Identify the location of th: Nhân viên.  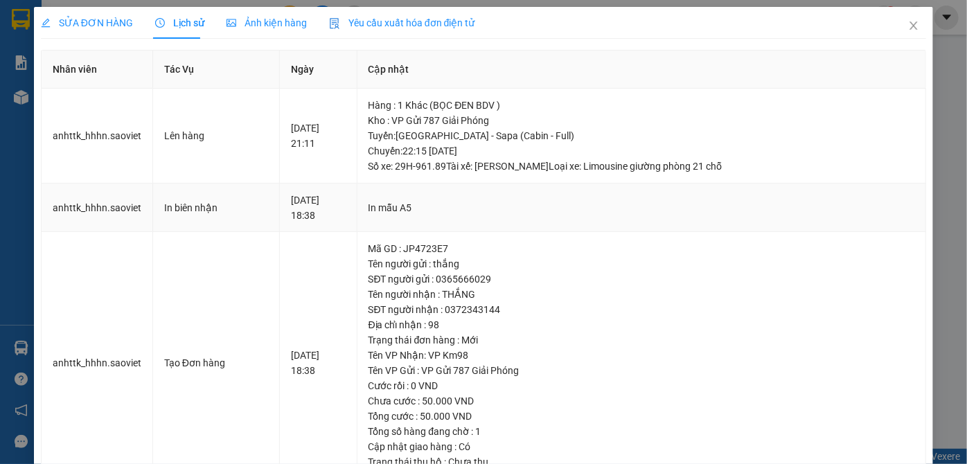
(97, 69).